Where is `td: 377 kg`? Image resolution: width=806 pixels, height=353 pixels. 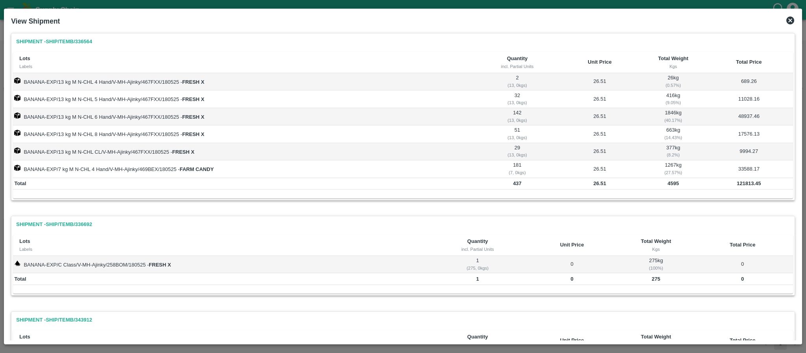 td: 377 kg is located at coordinates (673, 152).